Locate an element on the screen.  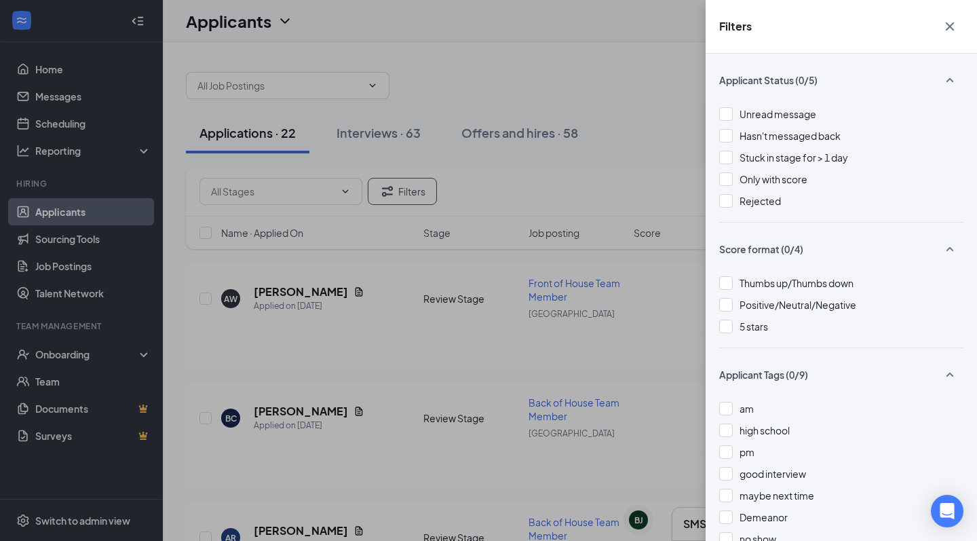
span: 5 stars is located at coordinates (754, 326).